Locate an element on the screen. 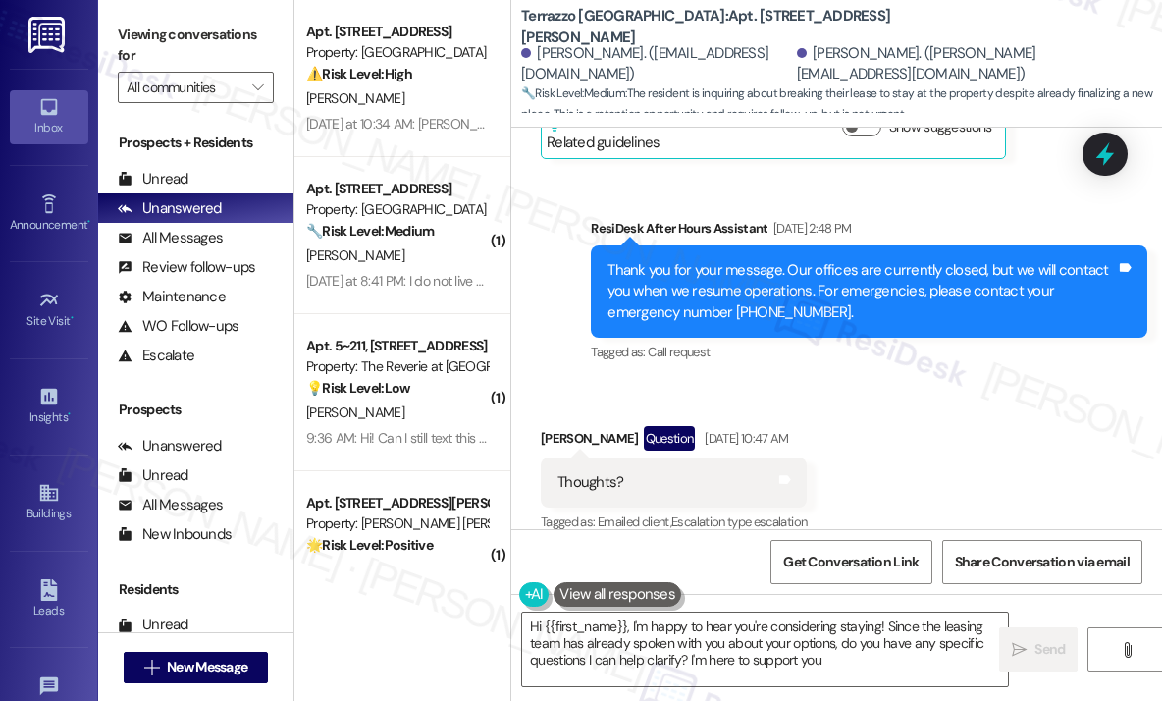 The height and width of the screenshot is (701, 1162). label: Viewing conversations for is located at coordinates (195, 45).